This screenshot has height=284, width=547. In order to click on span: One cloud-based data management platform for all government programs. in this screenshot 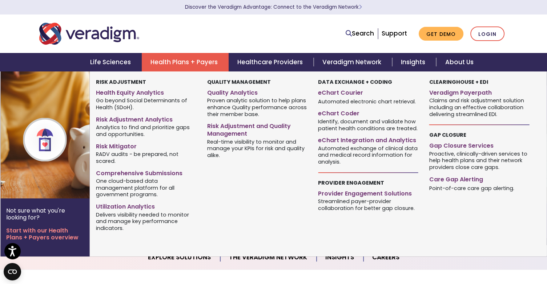, I will do `click(146, 188)`.